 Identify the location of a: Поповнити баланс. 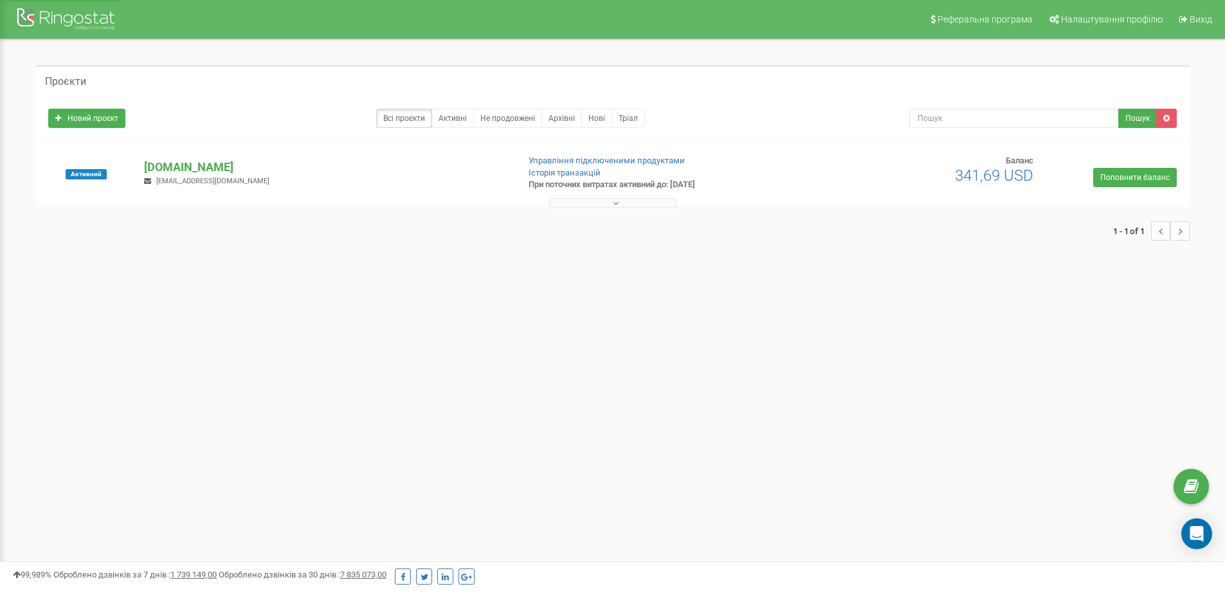
(1135, 178).